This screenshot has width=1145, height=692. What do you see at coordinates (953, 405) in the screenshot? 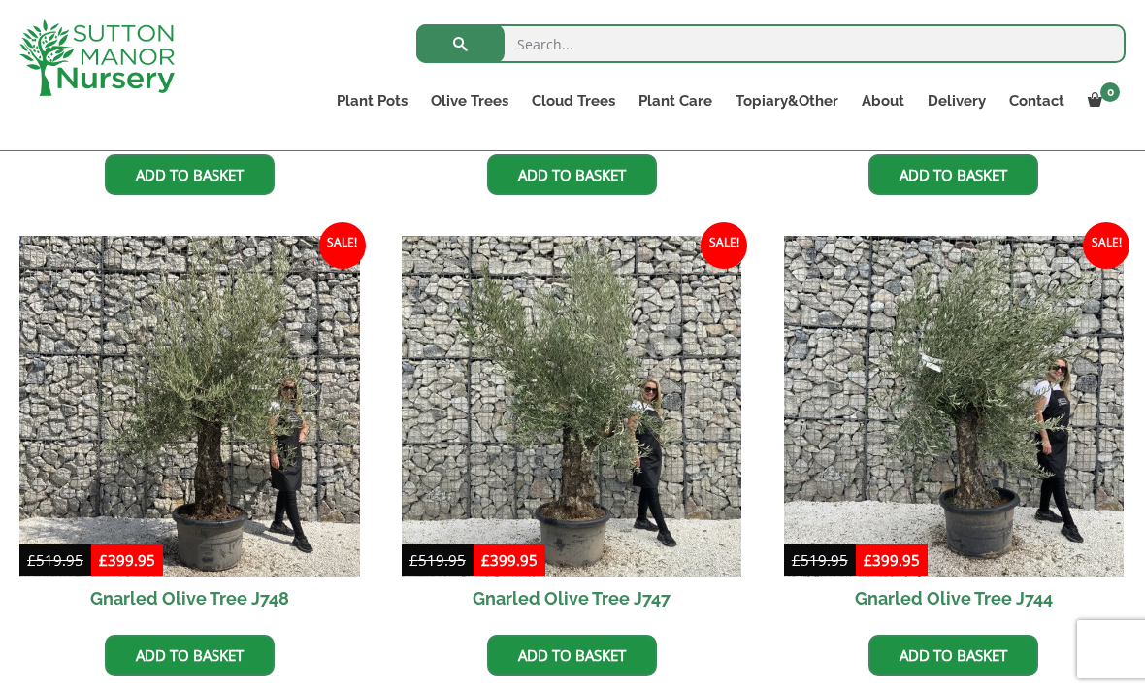
I see `img: Gnarled Olive Tree J744` at bounding box center [953, 405].